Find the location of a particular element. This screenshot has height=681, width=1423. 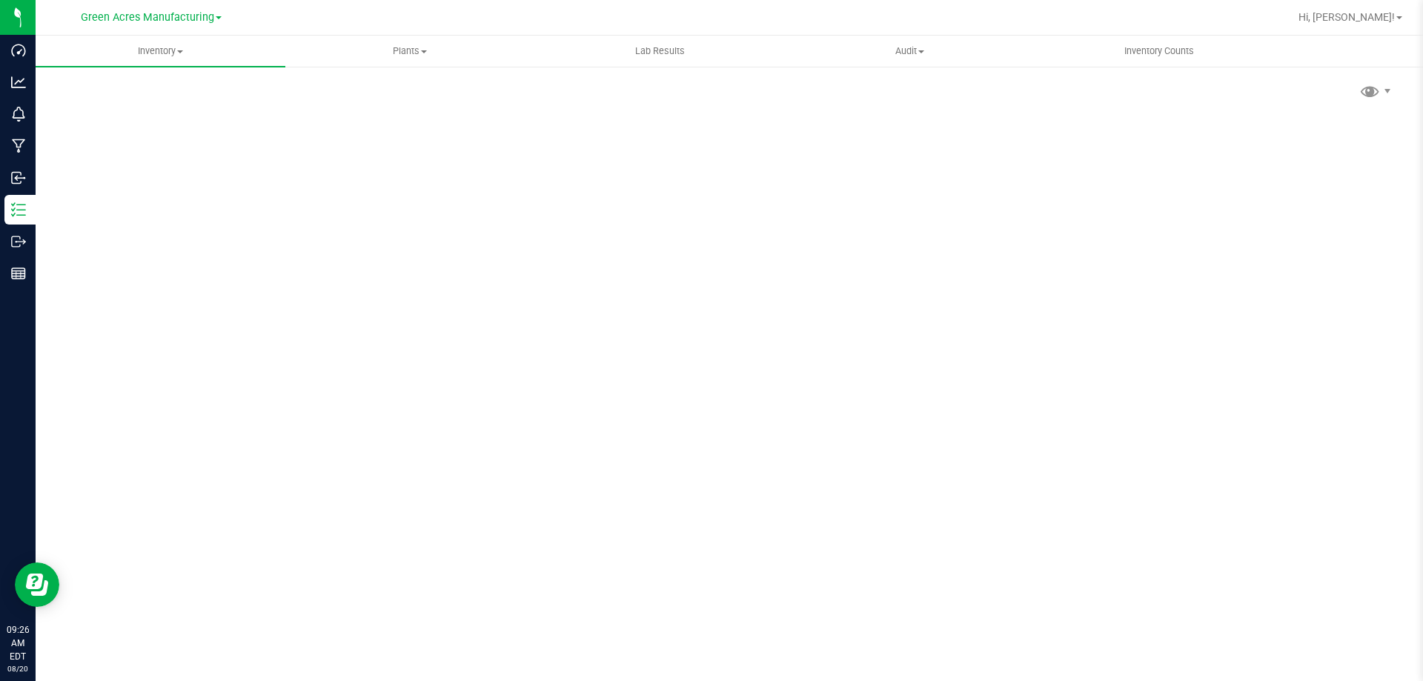

a: Inventory is located at coordinates (160, 51).